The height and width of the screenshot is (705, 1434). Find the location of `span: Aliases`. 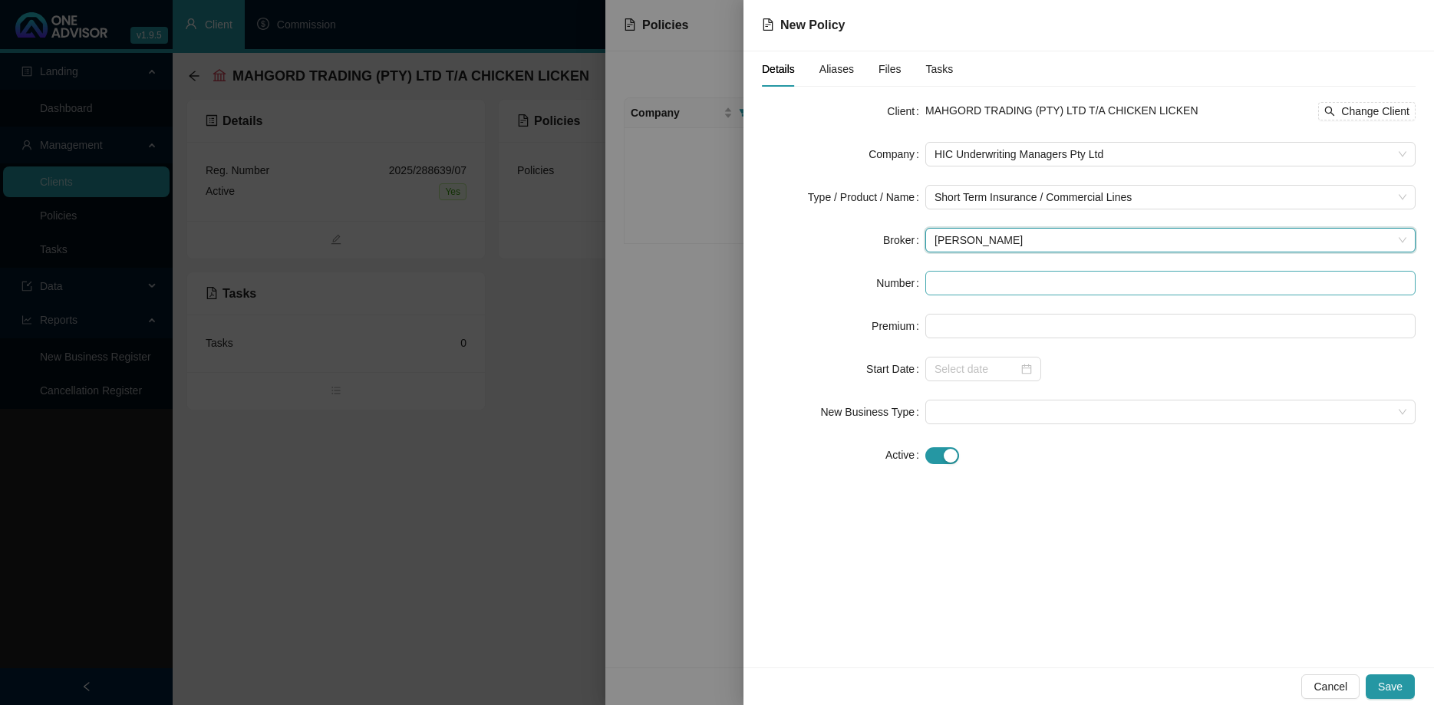

span: Aliases is located at coordinates (836, 69).